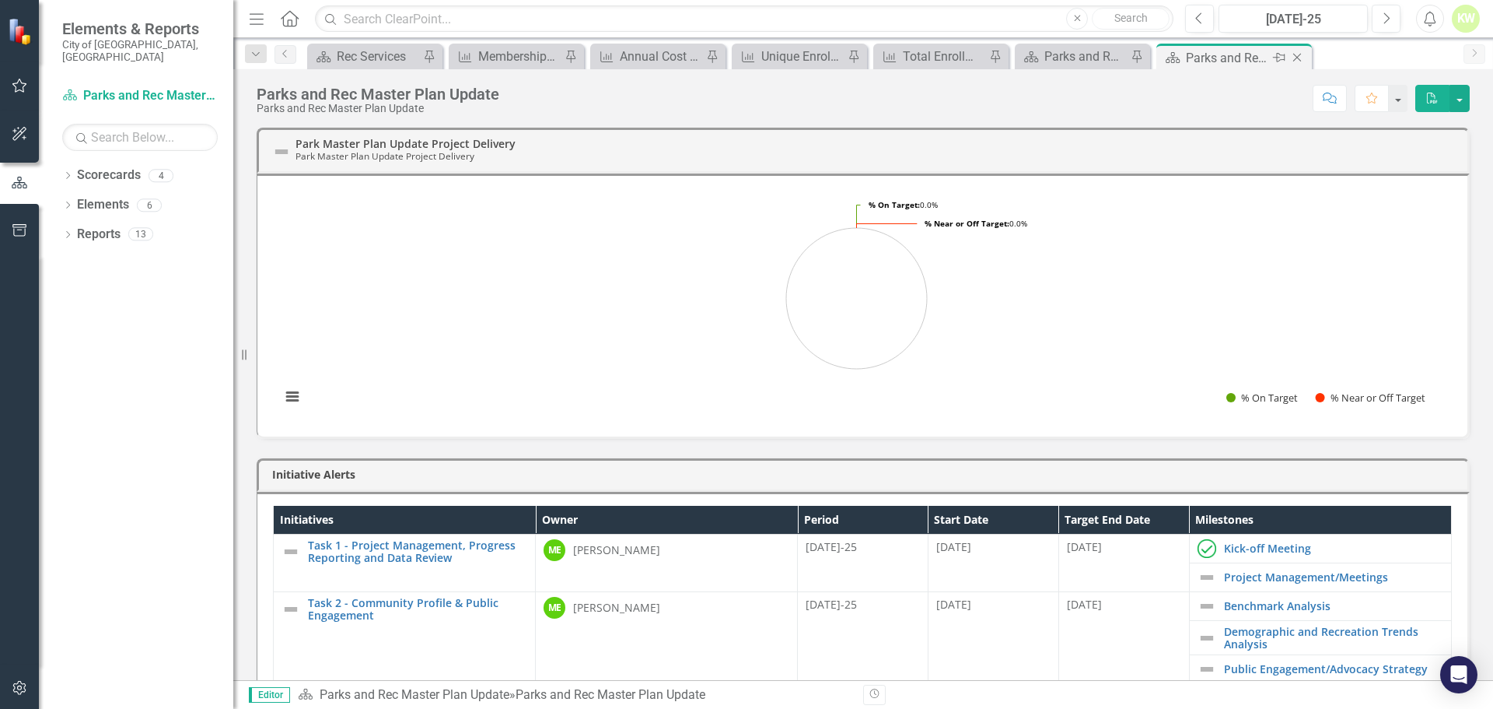  What do you see at coordinates (1334, 548) in the screenshot?
I see `a: Kick-off Meeting` at bounding box center [1334, 548].